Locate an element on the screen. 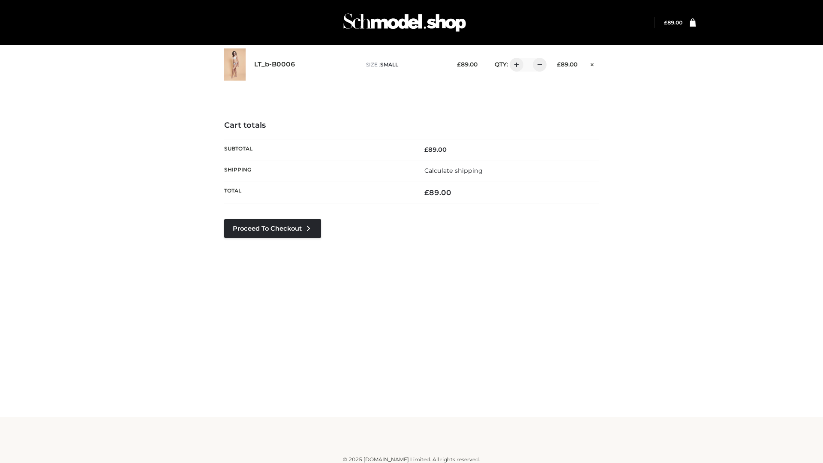 Image resolution: width=823 pixels, height=463 pixels. h4: Cart totals is located at coordinates (412, 126).